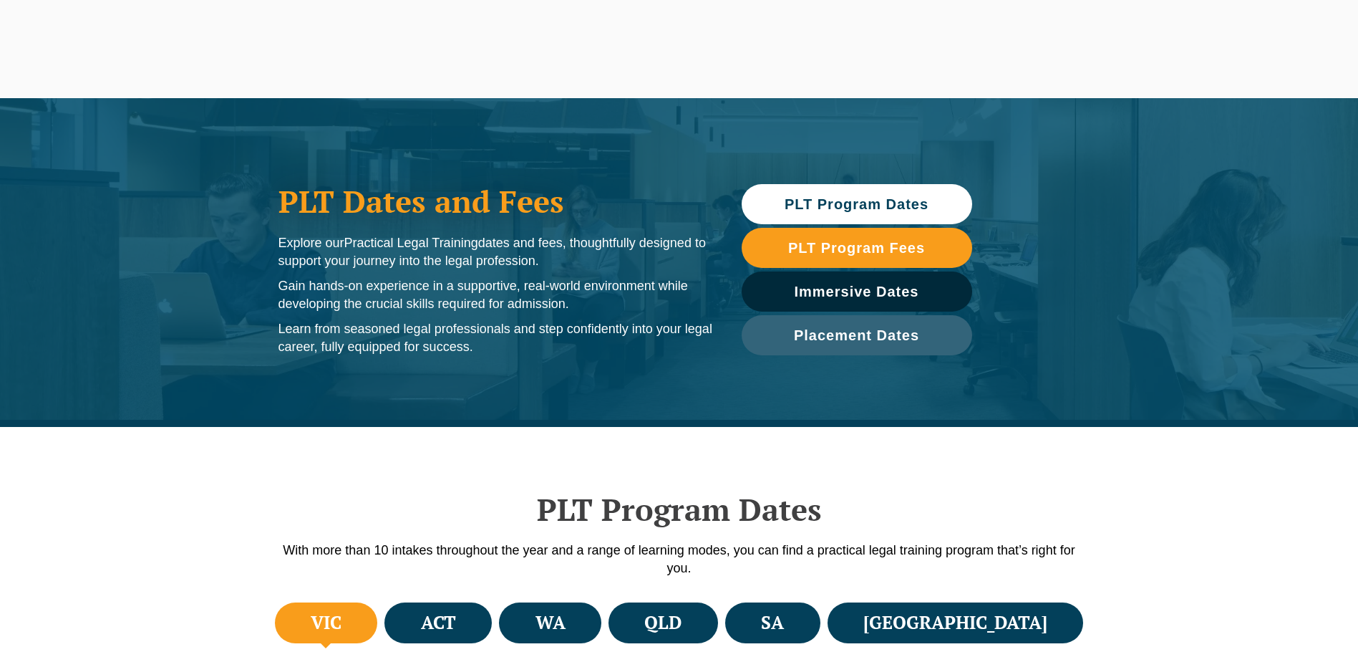 The width and height of the screenshot is (1358, 662). What do you see at coordinates (551, 622) in the screenshot?
I see `h4: WA` at bounding box center [551, 622].